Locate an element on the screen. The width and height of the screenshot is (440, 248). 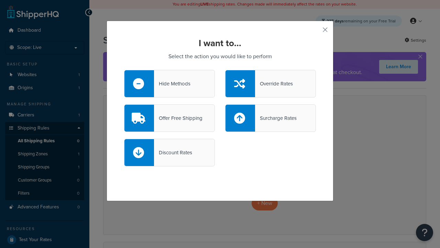
div: Override Rates is located at coordinates (274, 84).